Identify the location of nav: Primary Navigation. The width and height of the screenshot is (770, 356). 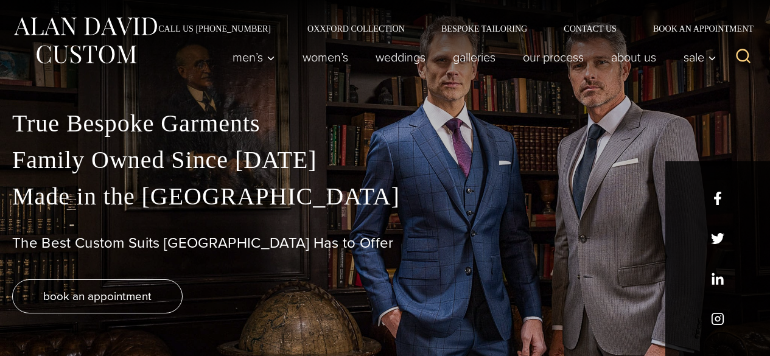
(471, 57).